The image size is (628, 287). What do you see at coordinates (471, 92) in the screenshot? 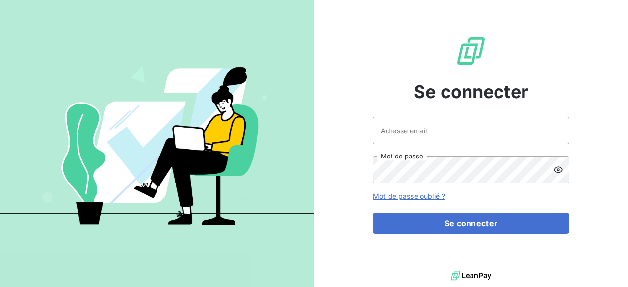
I see `span: Se connecter` at bounding box center [471, 92].